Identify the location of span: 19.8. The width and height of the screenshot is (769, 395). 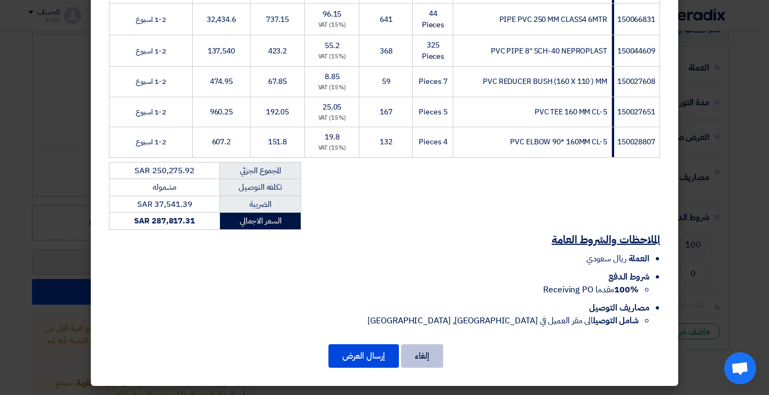
(332, 137).